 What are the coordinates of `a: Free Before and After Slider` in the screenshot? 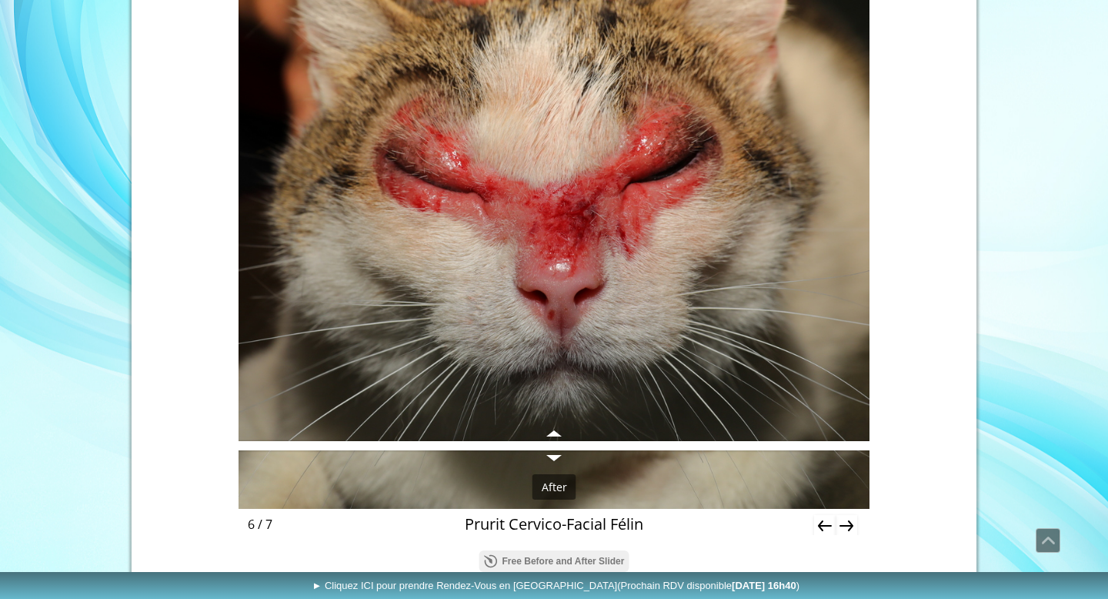 It's located at (554, 561).